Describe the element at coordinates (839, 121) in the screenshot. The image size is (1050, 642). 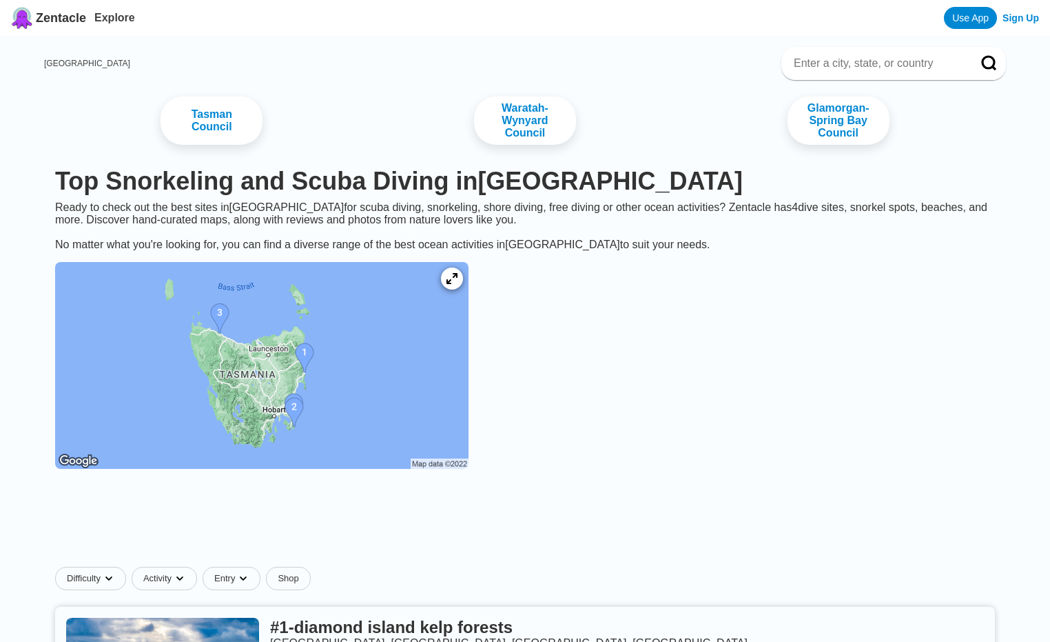
I see `a: Glamorgan-Spring Bay Council` at that location.